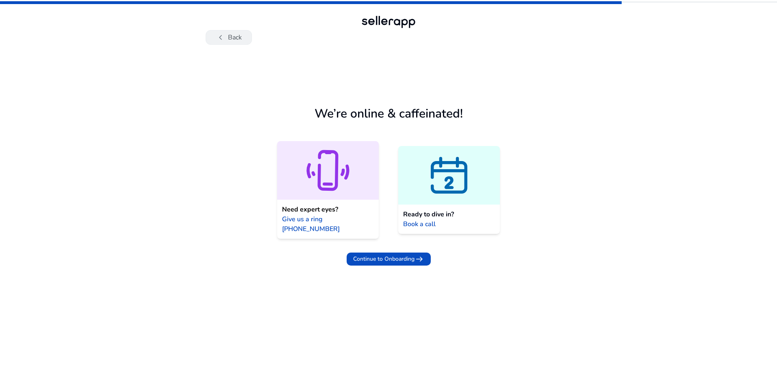  Describe the element at coordinates (420, 259) in the screenshot. I see `span: arrow_right_alt` at that location.